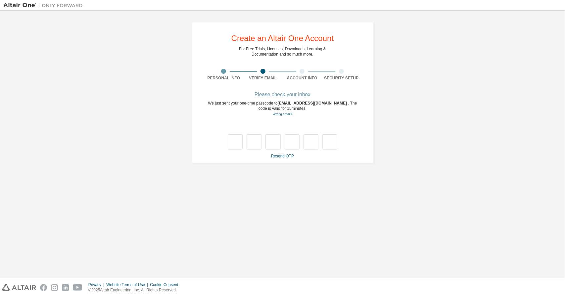 The width and height of the screenshot is (565, 297). I want to click on div: Create an Altair One Account, so click(283, 38).